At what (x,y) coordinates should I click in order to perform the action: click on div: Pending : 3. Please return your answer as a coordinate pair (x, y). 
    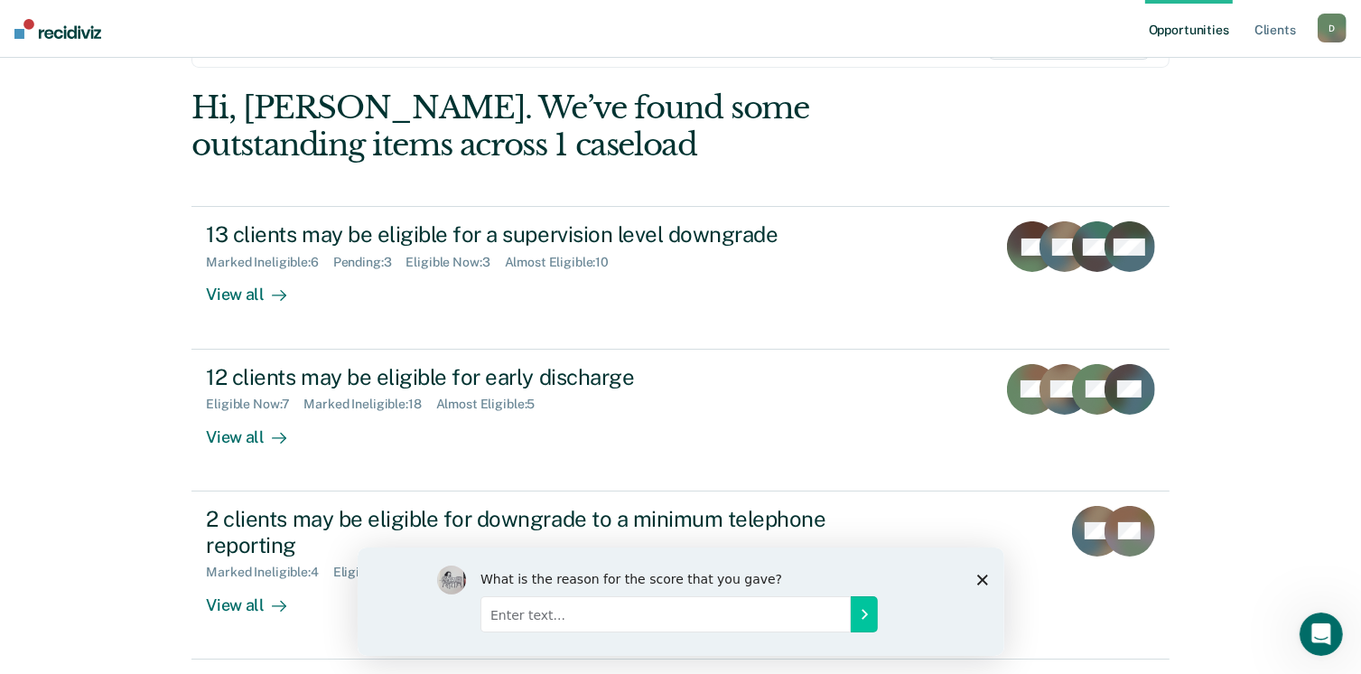
    Looking at the image, I should click on (369, 262).